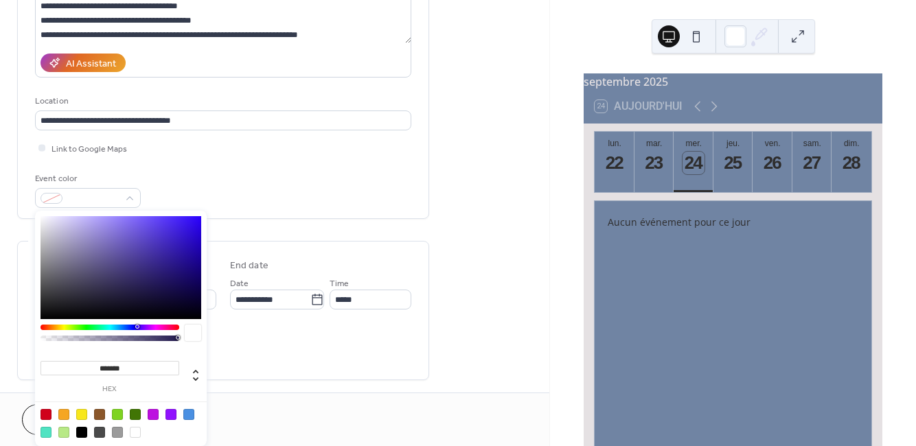  I want to click on button: mer.24, so click(694, 162).